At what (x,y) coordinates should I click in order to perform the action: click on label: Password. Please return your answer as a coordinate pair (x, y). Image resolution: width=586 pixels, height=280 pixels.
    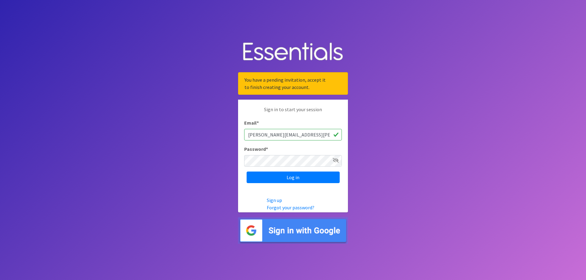
    Looking at the image, I should click on (256, 149).